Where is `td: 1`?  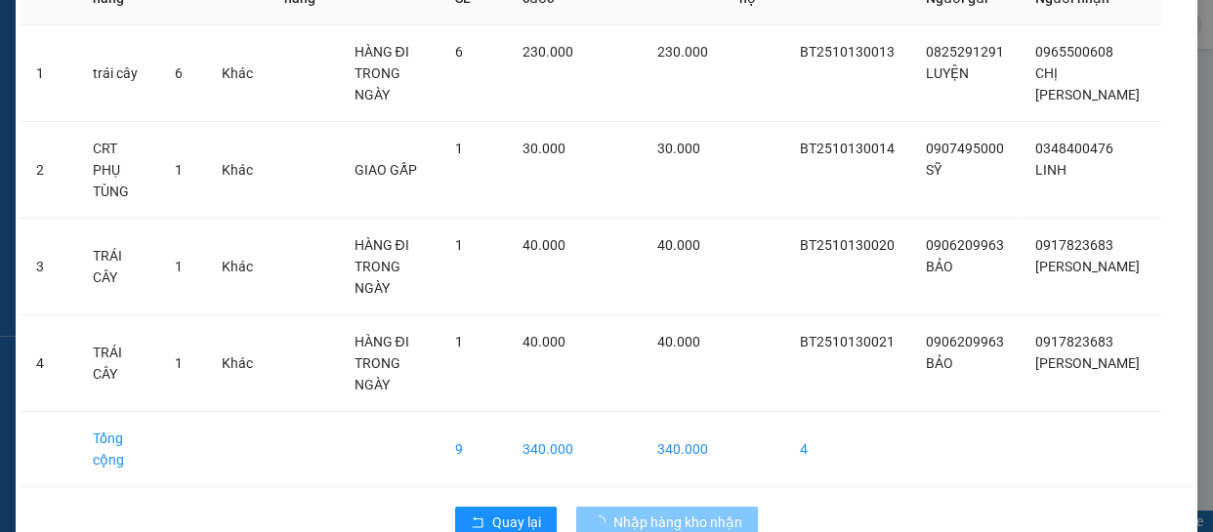 td: 1 is located at coordinates (49, 73).